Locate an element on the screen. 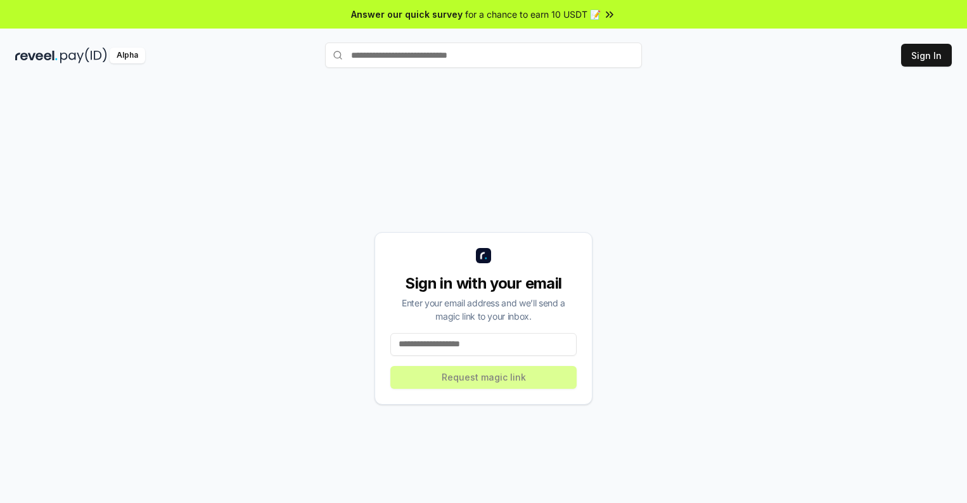 The height and width of the screenshot is (503, 967). span: Answer our quick survey is located at coordinates (407, 14).